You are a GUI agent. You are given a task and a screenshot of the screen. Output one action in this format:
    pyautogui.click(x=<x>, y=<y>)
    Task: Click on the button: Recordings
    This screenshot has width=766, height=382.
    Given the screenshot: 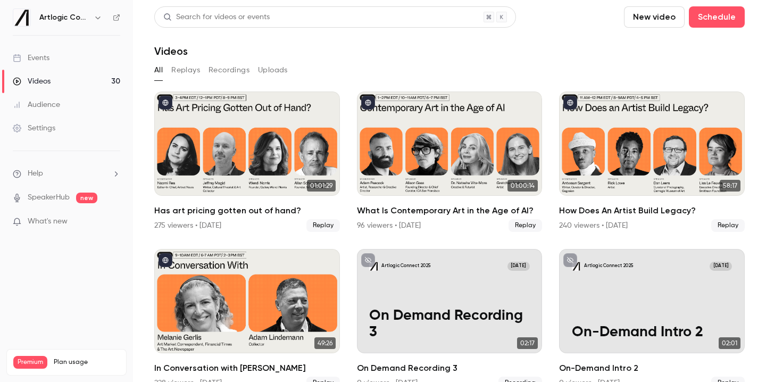 What is the action you would take?
    pyautogui.click(x=229, y=70)
    